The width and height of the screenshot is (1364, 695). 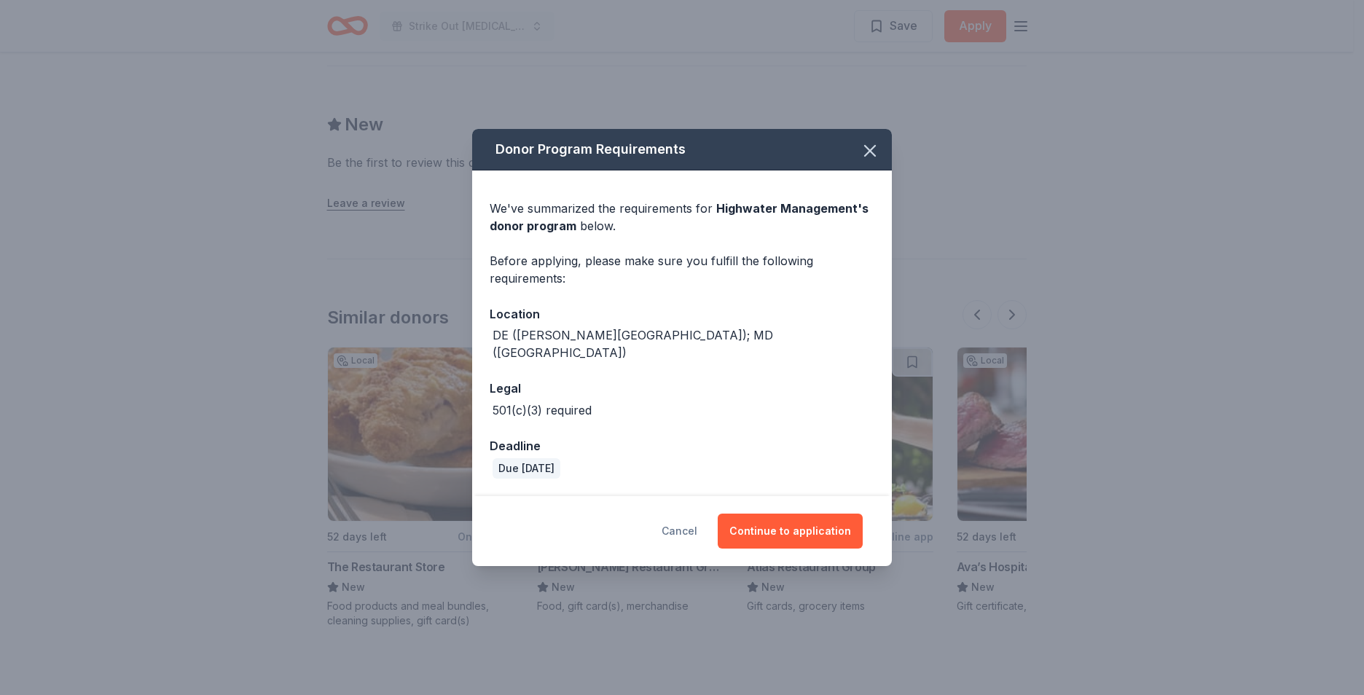 I want to click on div: Deadline, so click(x=682, y=446).